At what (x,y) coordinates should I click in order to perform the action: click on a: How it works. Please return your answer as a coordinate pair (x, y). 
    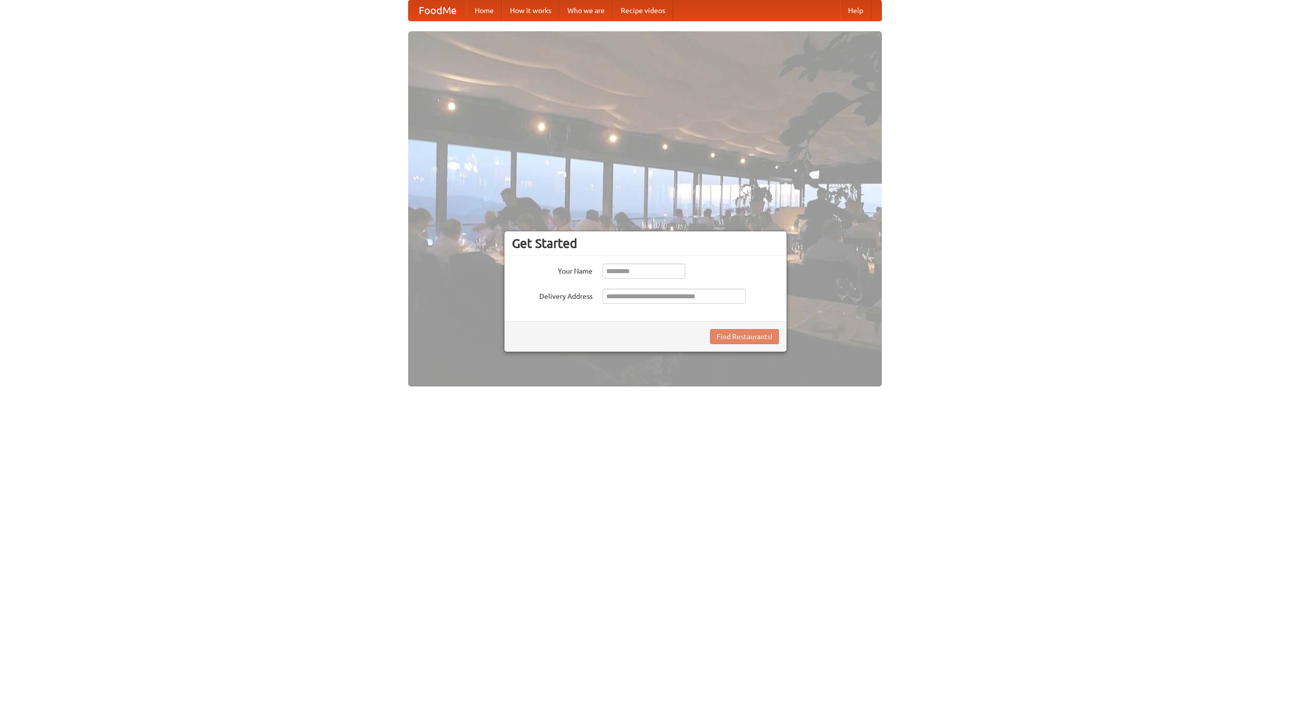
    Looking at the image, I should click on (531, 11).